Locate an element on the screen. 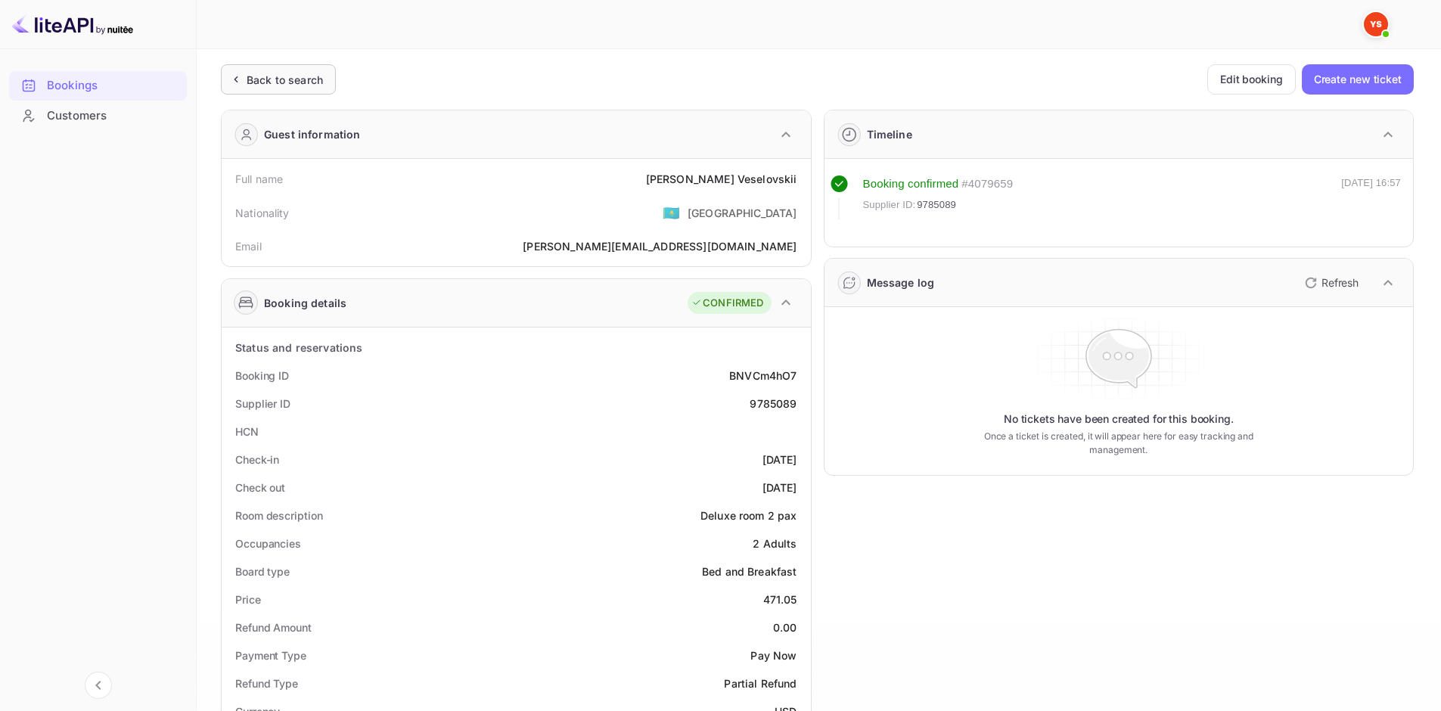 Image resolution: width=1441 pixels, height=711 pixels. div: Bed and Breakfast is located at coordinates (750, 571).